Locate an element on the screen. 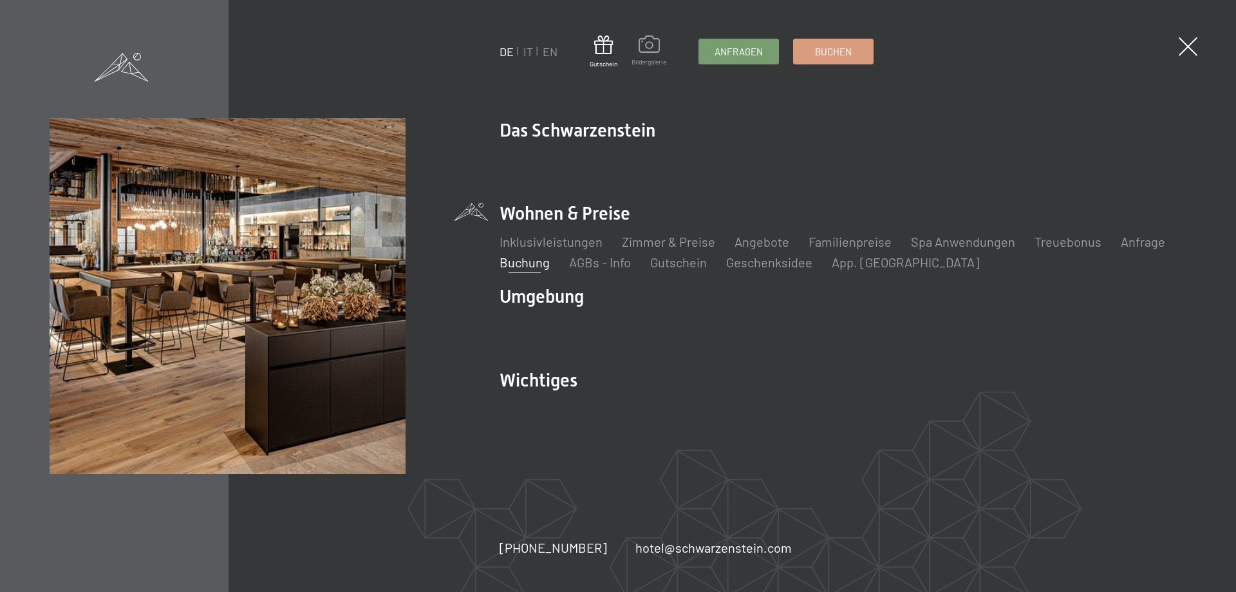 The image size is (1236, 592). a: DE is located at coordinates (507, 51).